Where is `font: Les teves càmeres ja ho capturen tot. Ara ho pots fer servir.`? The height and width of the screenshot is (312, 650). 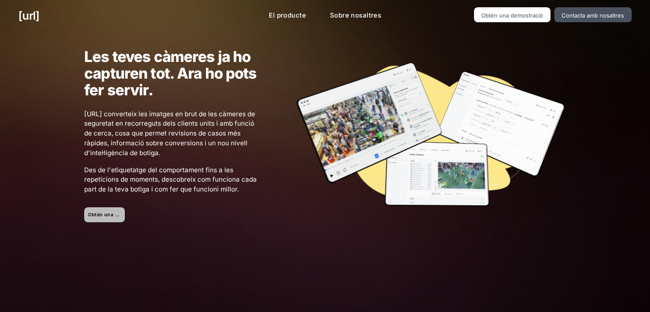
font: Les teves càmeres ja ho capturen tot. Ara ho pots fer servir. is located at coordinates (170, 73).